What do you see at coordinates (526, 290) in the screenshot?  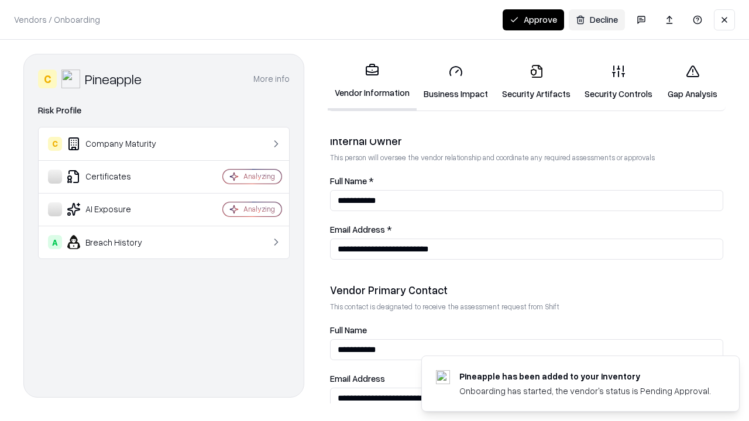 I see `div: Vendor Primary Contact` at bounding box center [526, 290].